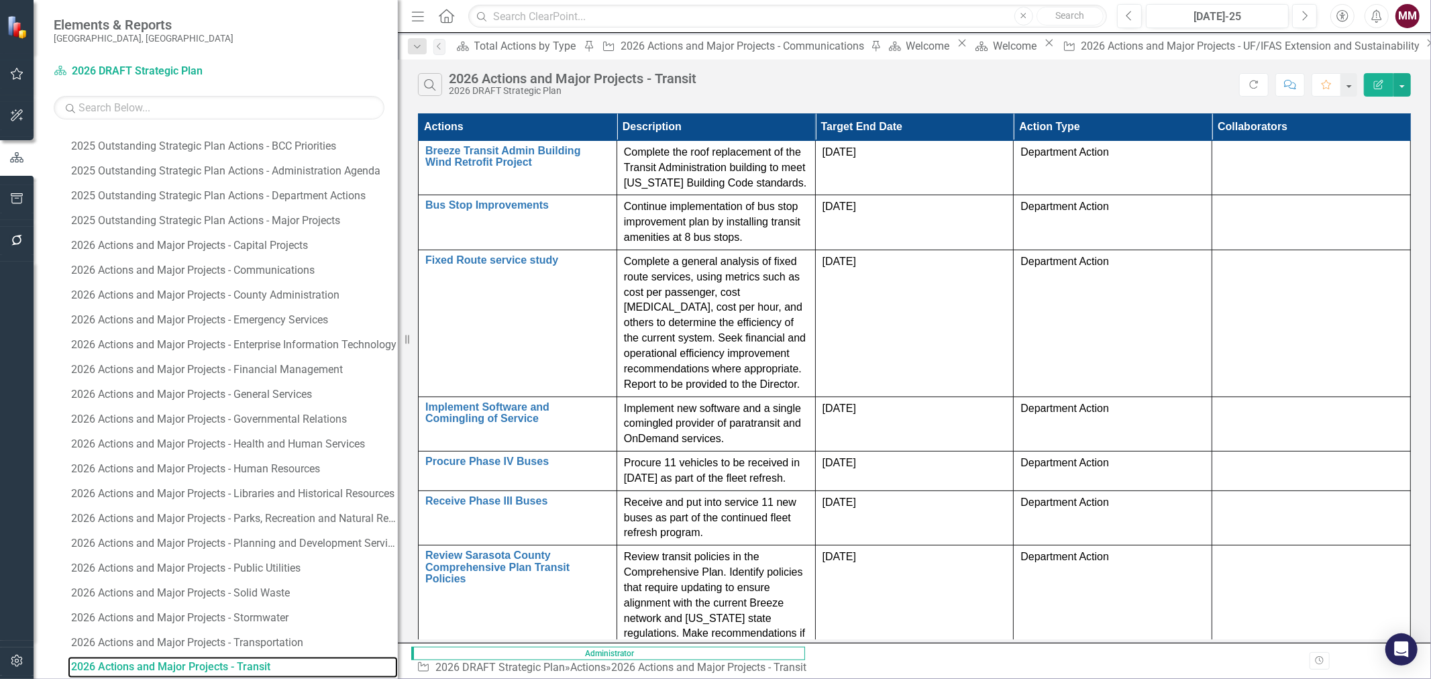 The image size is (1431, 679). I want to click on a: 2026 Actions and Major Projects - Libraries and Historical Resources, so click(233, 494).